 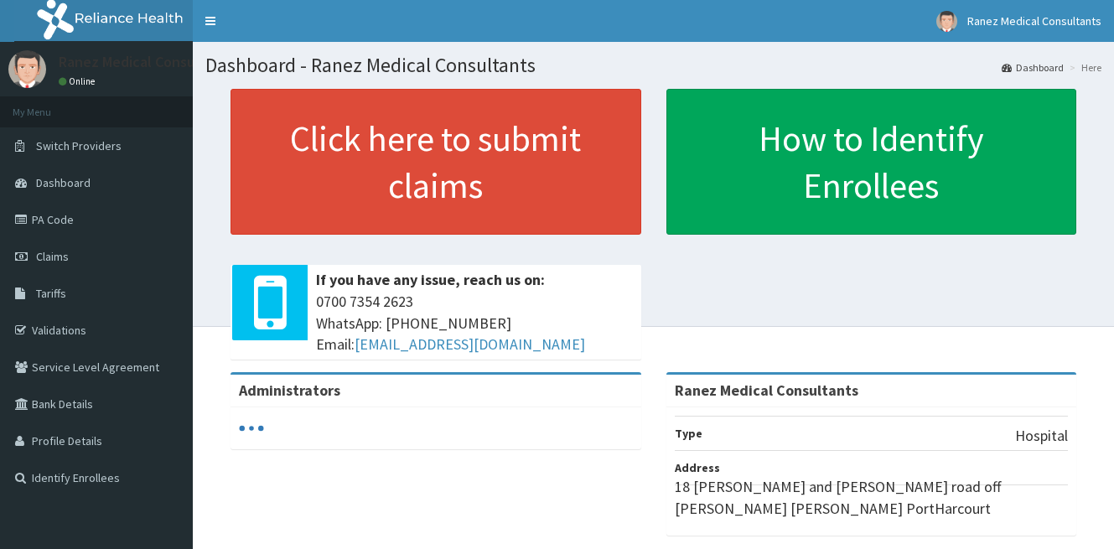 What do you see at coordinates (52, 256) in the screenshot?
I see `span: Claims` at bounding box center [52, 256].